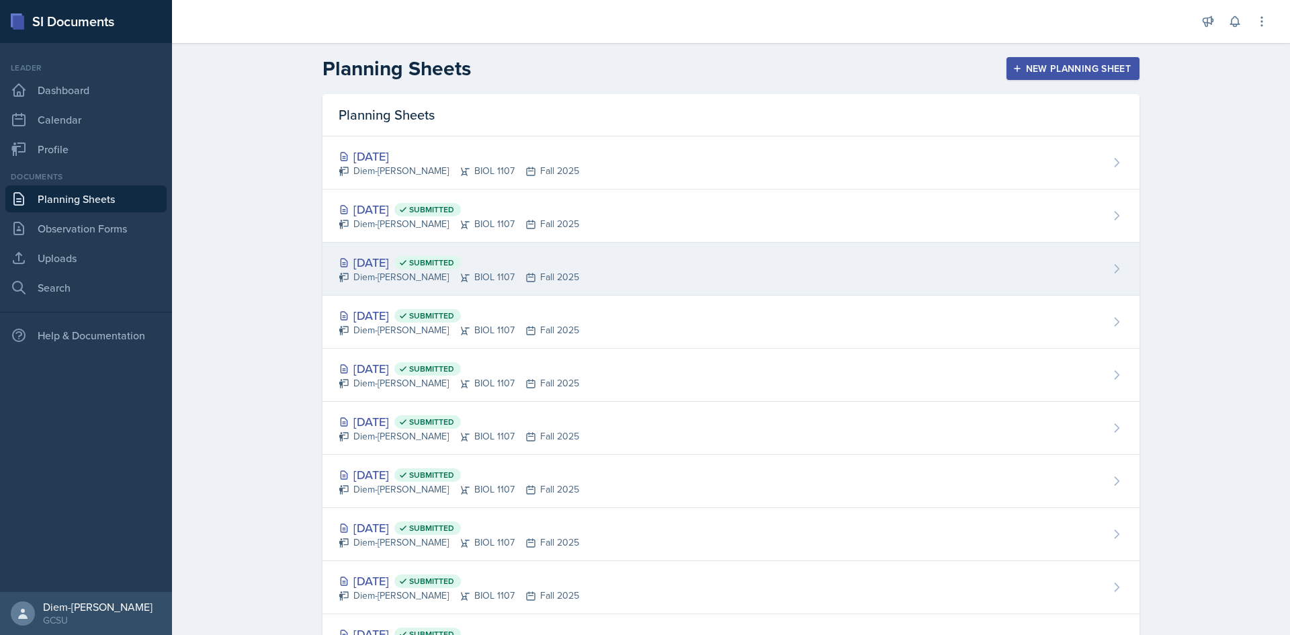 This screenshot has height=635, width=1290. Describe the element at coordinates (86, 228) in the screenshot. I see `a: Observation Forms` at that location.